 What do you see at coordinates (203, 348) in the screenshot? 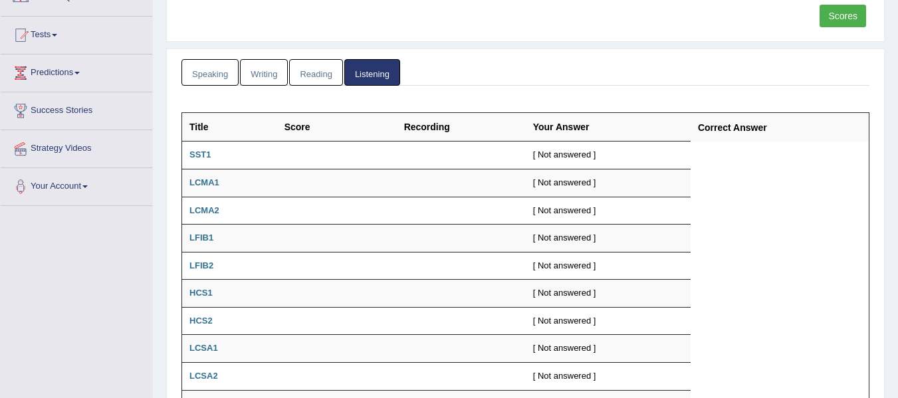
I see `b: LCSA1` at bounding box center [203, 348].